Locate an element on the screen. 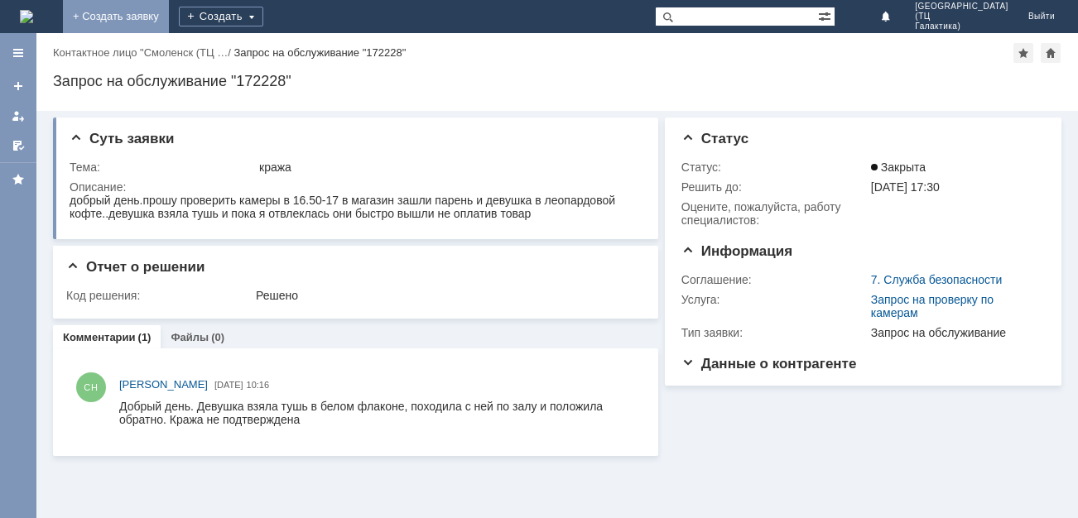 The width and height of the screenshot is (1078, 518). div: кража is located at coordinates (447, 167).